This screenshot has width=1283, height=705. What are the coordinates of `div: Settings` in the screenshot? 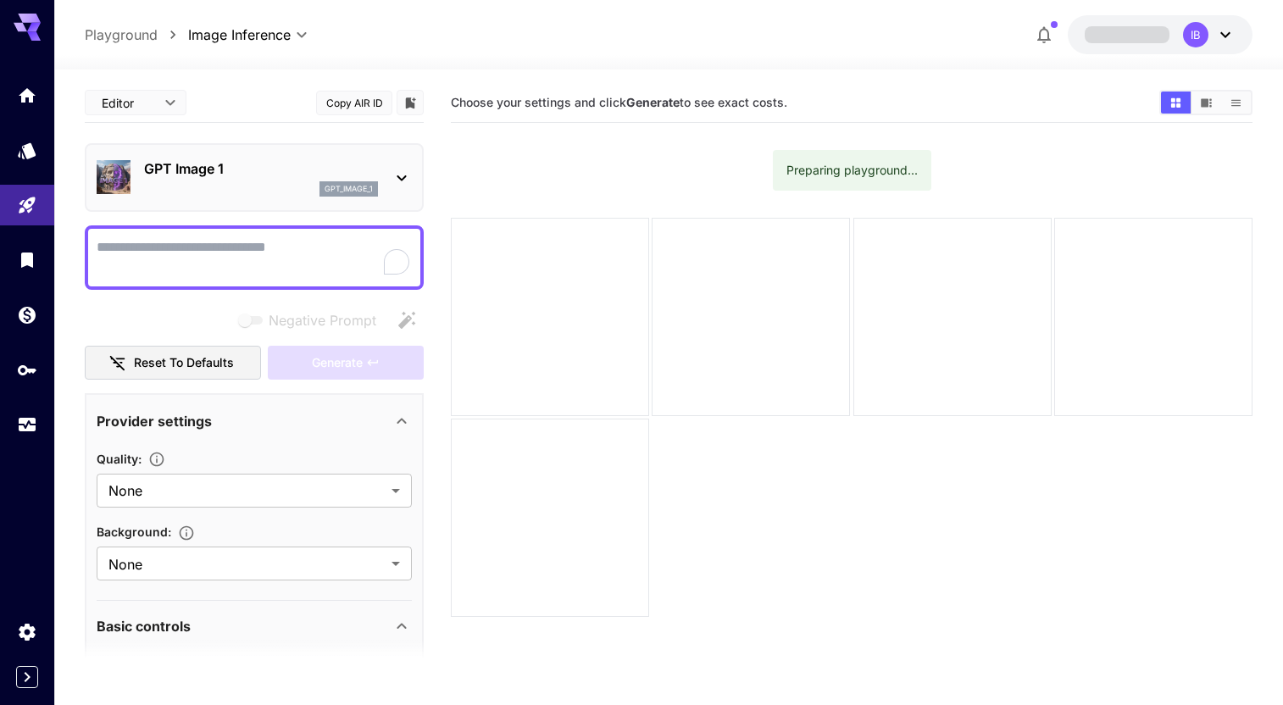 It's located at (27, 631).